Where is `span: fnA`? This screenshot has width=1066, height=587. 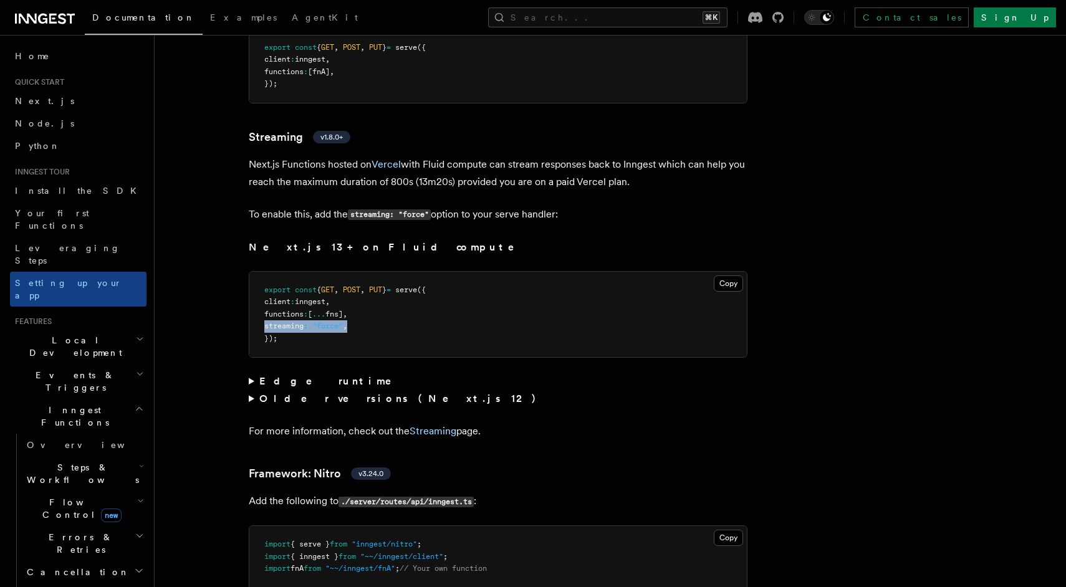
span: fnA is located at coordinates (297, 569).